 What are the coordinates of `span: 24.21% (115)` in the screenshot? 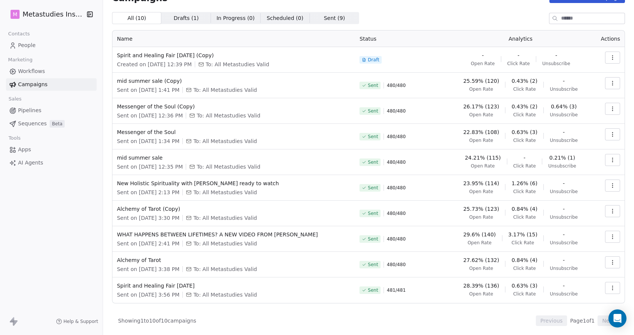 It's located at (483, 158).